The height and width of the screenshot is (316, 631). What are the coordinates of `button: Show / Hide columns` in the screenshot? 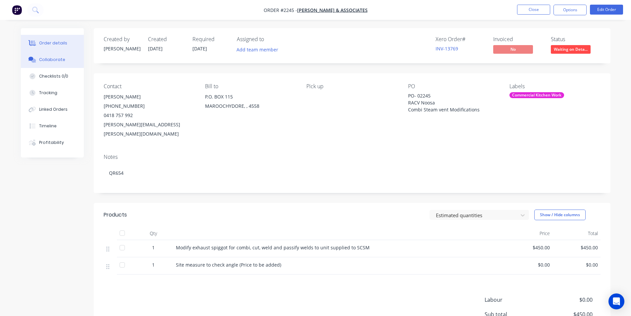 It's located at (560, 215).